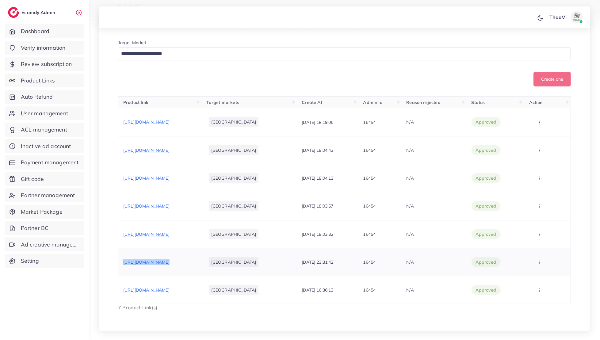  Describe the element at coordinates (44, 130) in the screenshot. I see `span: ACL management` at that location.